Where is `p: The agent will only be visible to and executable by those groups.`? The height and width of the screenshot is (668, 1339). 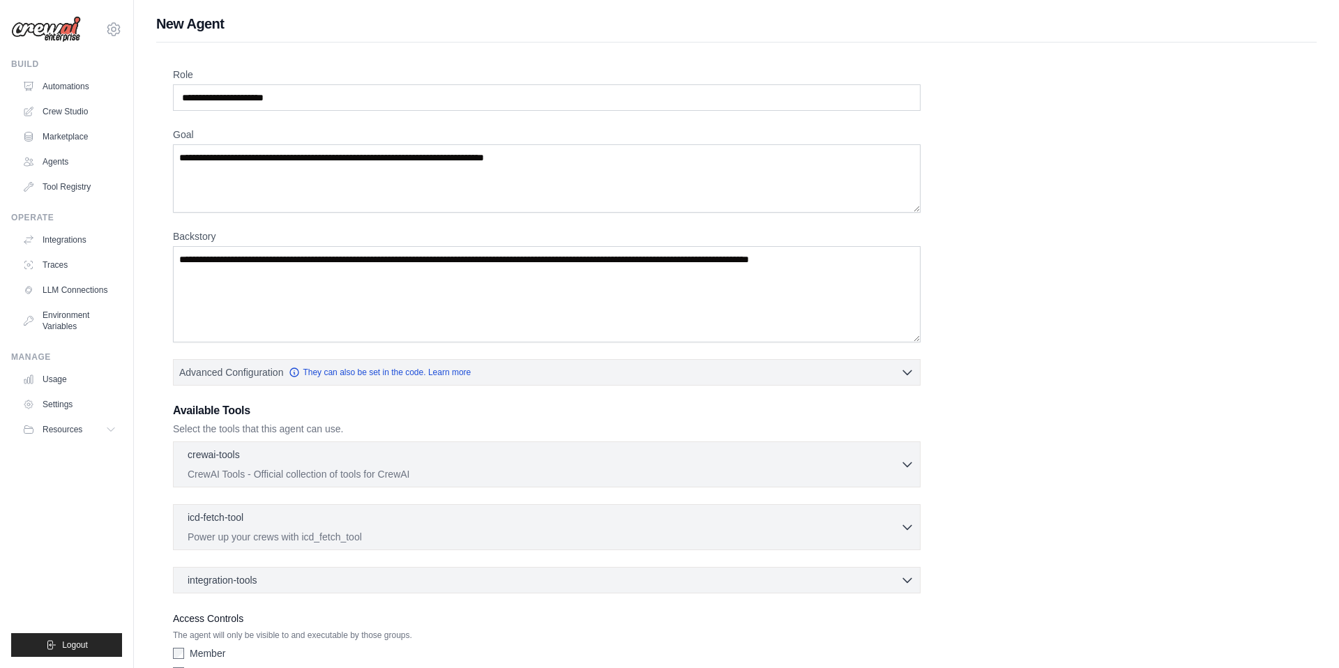 p: The agent will only be visible to and executable by those groups. is located at coordinates (547, 635).